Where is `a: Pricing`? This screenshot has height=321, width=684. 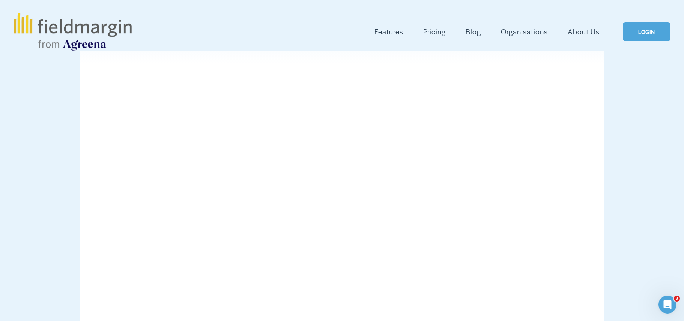
a: Pricing is located at coordinates (435, 32).